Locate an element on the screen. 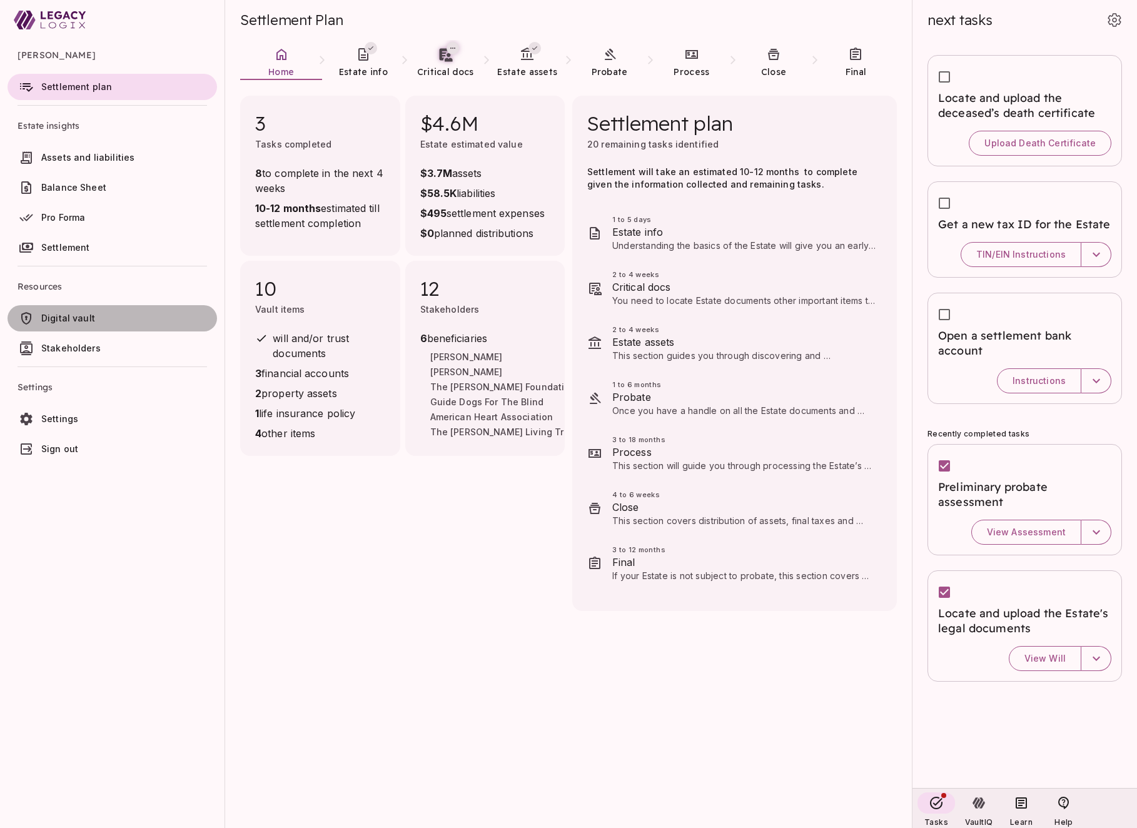 The height and width of the screenshot is (828, 1137). button: Instructions is located at coordinates (1039, 381).